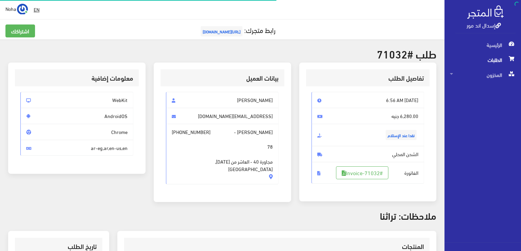 The height and width of the screenshot is (251, 521). What do you see at coordinates (11, 9) in the screenshot?
I see `span: Noha` at bounding box center [11, 9].